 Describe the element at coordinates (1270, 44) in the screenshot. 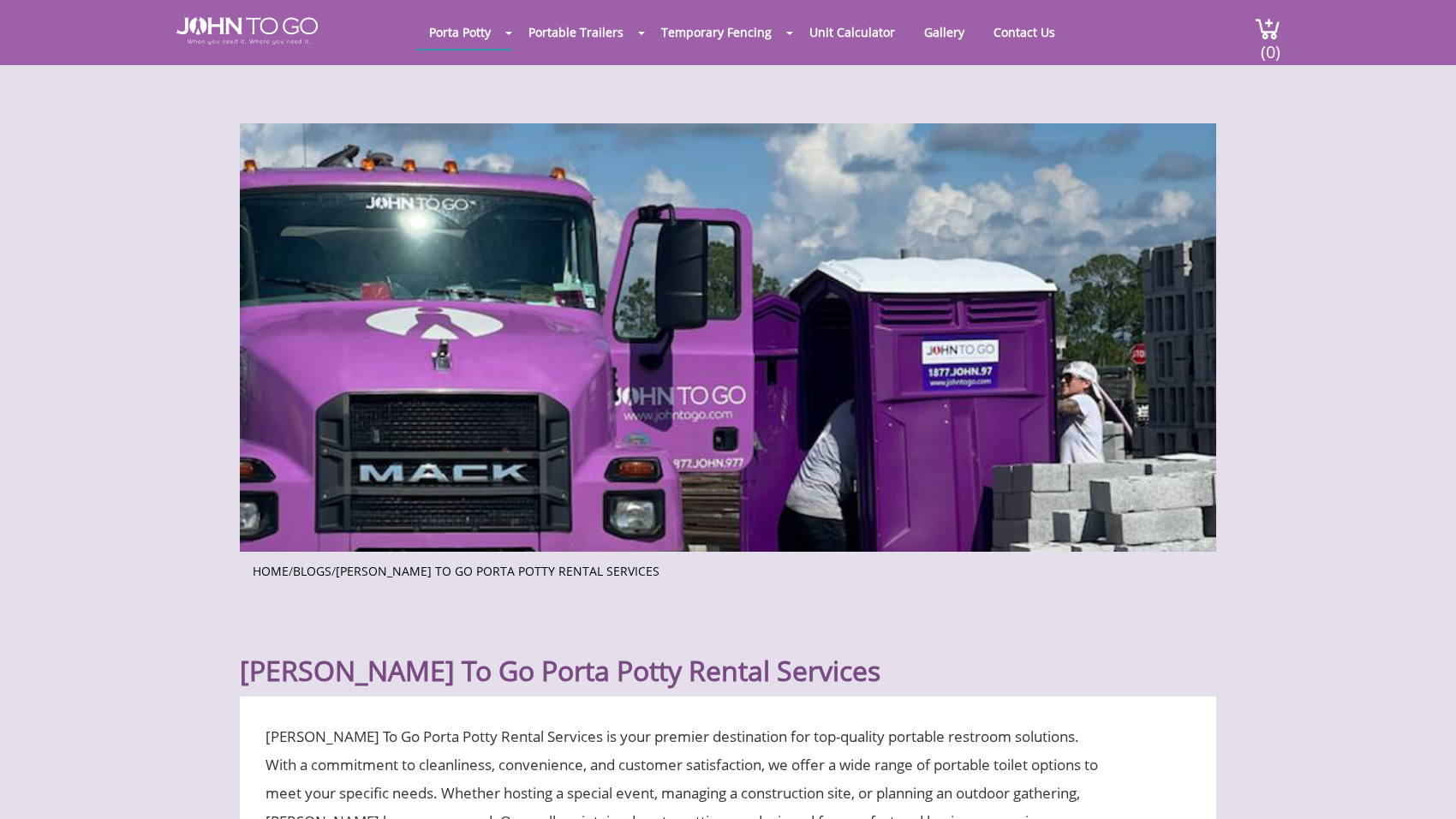

I see `span: (0)` at that location.